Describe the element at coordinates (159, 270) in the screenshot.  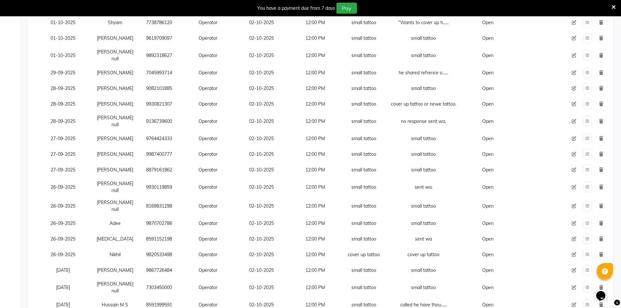
I see `td: 9867726484` at that location.